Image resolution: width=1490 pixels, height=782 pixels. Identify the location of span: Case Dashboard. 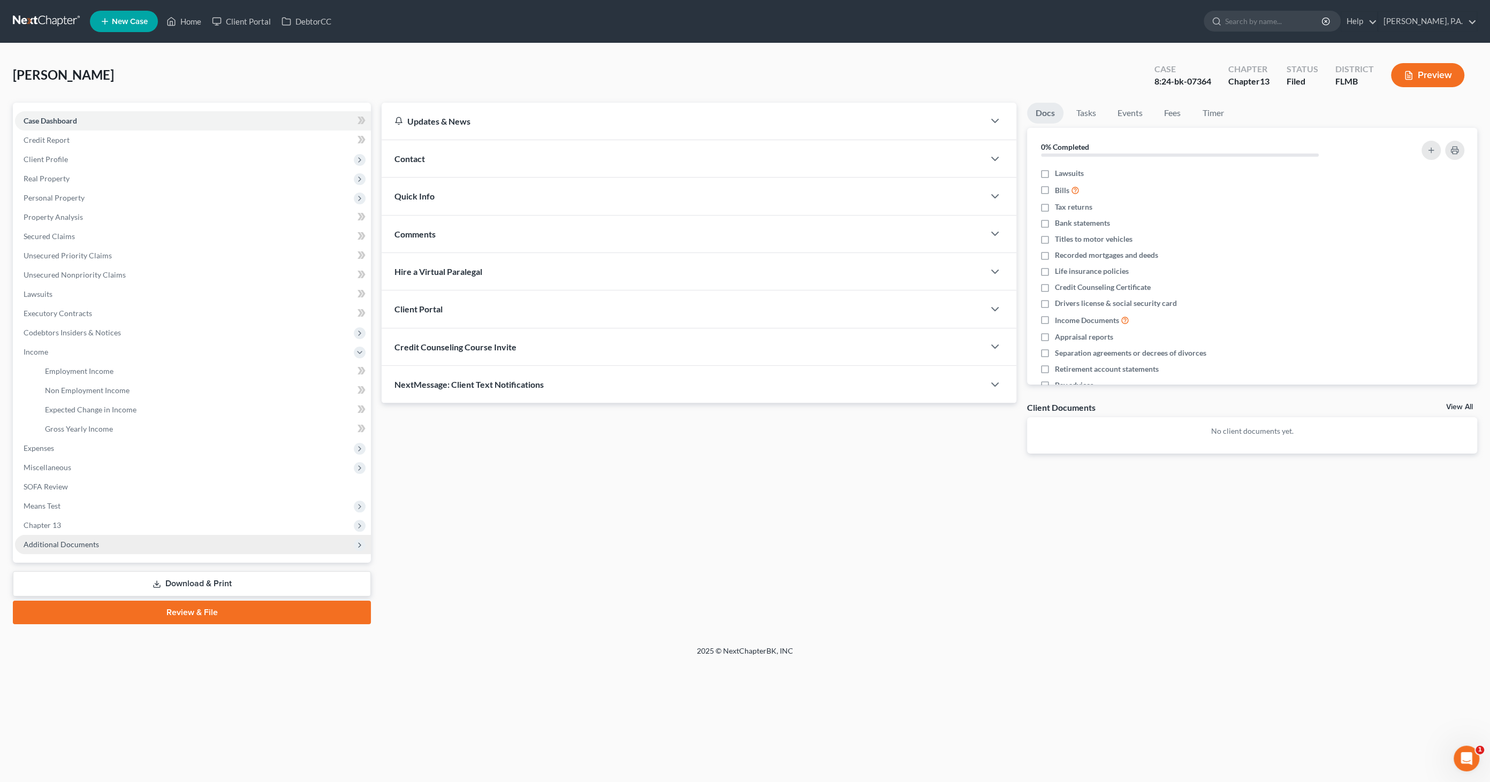
(50, 120).